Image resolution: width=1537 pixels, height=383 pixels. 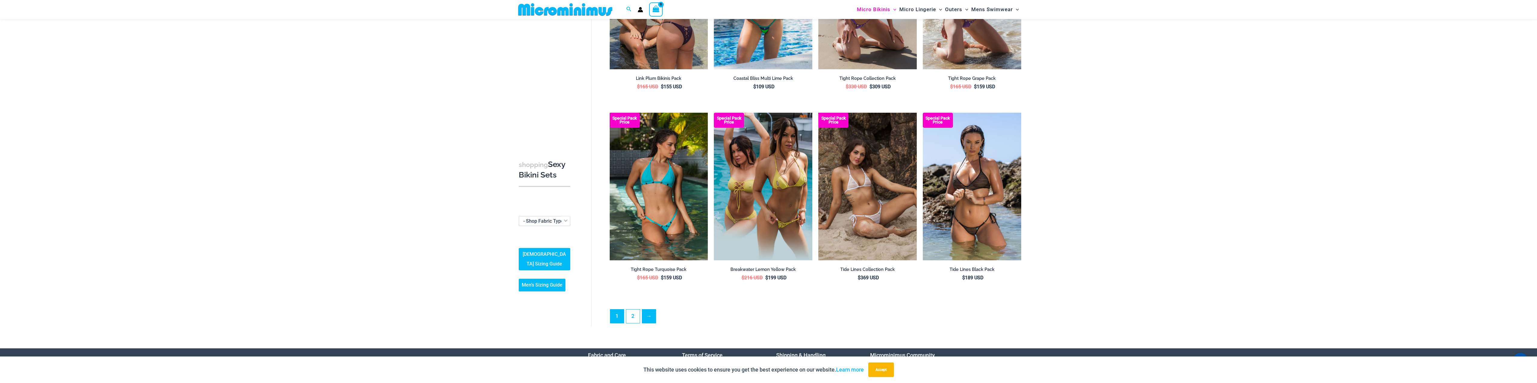 I want to click on a: Page 2, so click(x=633, y=316).